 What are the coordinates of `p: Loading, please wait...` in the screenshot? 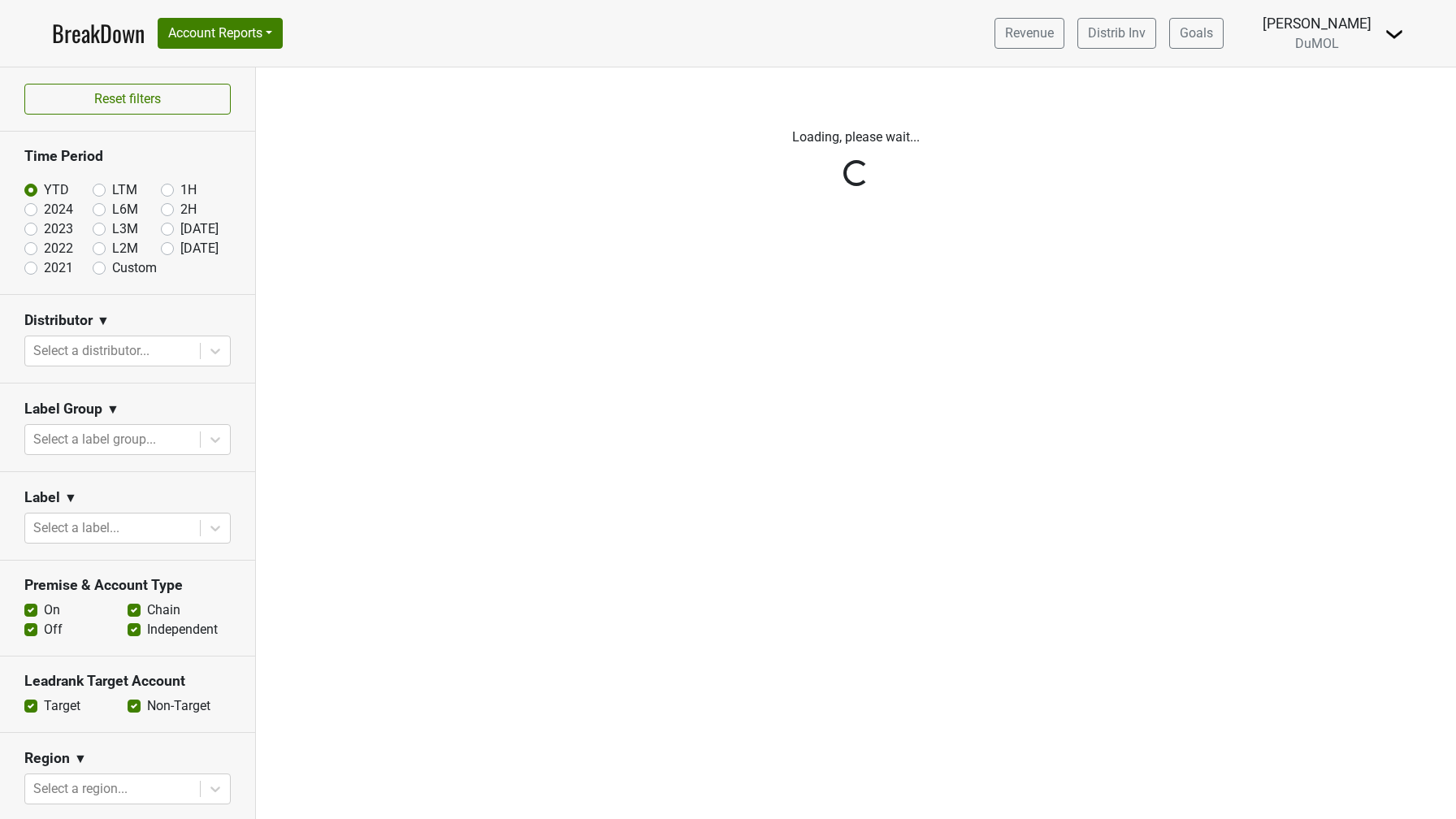 It's located at (856, 137).